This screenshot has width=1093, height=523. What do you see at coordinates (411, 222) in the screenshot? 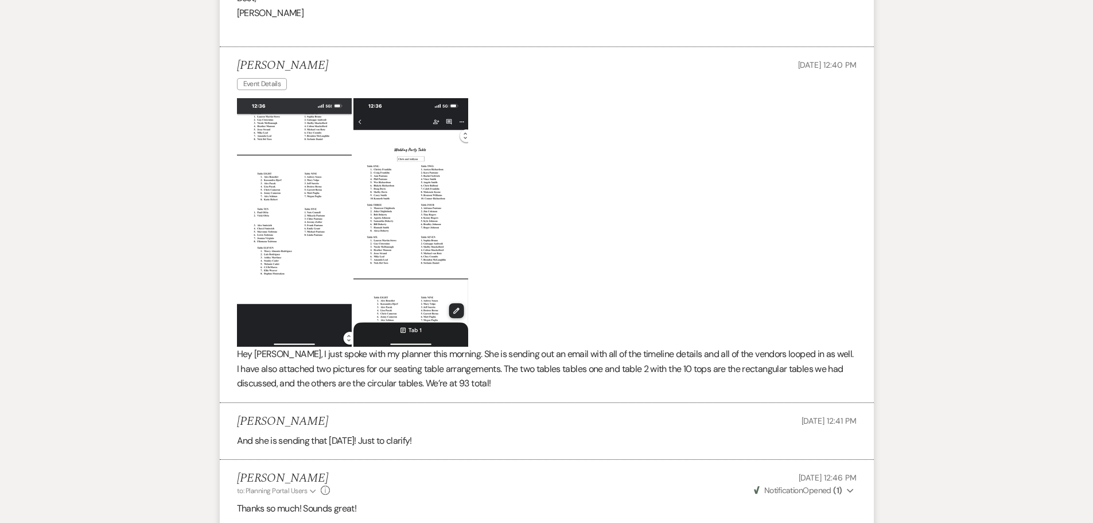
I see `img: IMG_3574.png` at bounding box center [411, 222].